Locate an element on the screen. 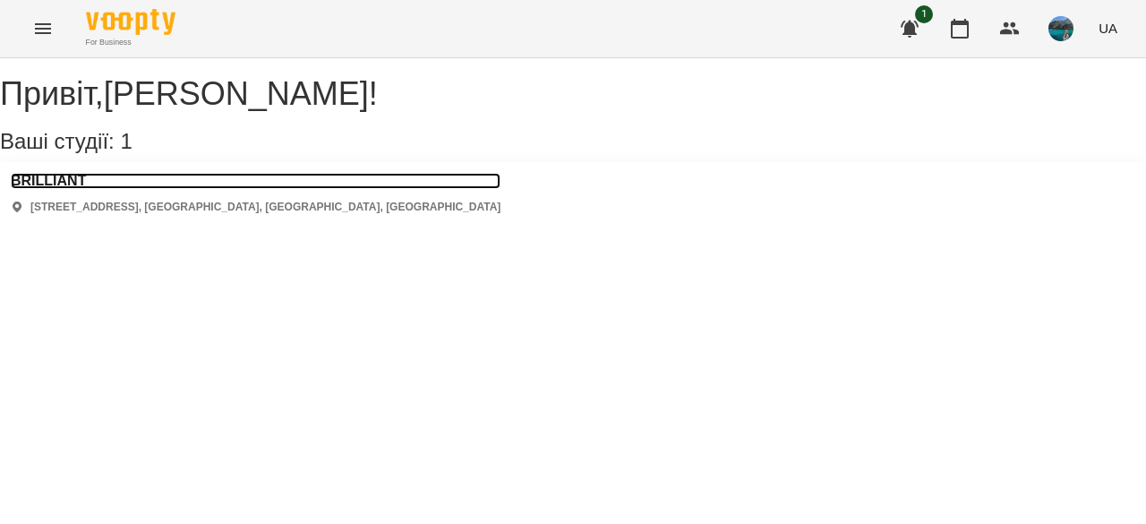 The width and height of the screenshot is (1146, 524). img: Voopty Logo is located at coordinates (131, 21).